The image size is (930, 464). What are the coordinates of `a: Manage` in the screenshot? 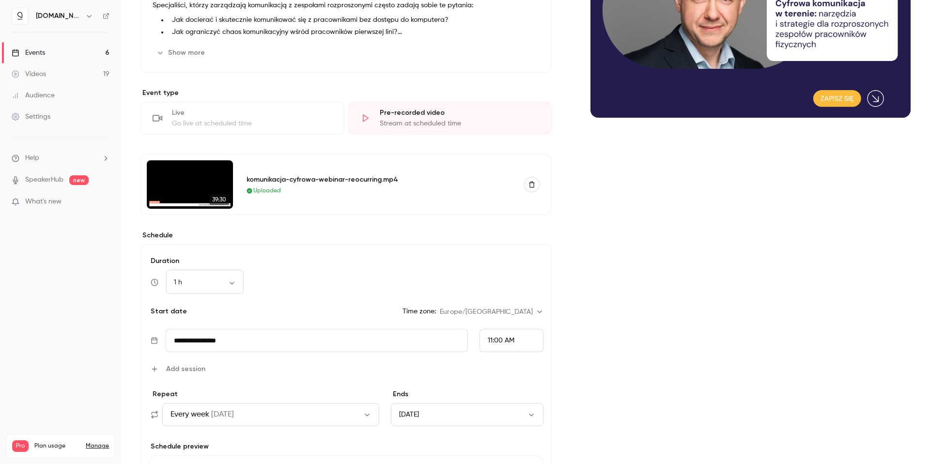 It's located at (97, 446).